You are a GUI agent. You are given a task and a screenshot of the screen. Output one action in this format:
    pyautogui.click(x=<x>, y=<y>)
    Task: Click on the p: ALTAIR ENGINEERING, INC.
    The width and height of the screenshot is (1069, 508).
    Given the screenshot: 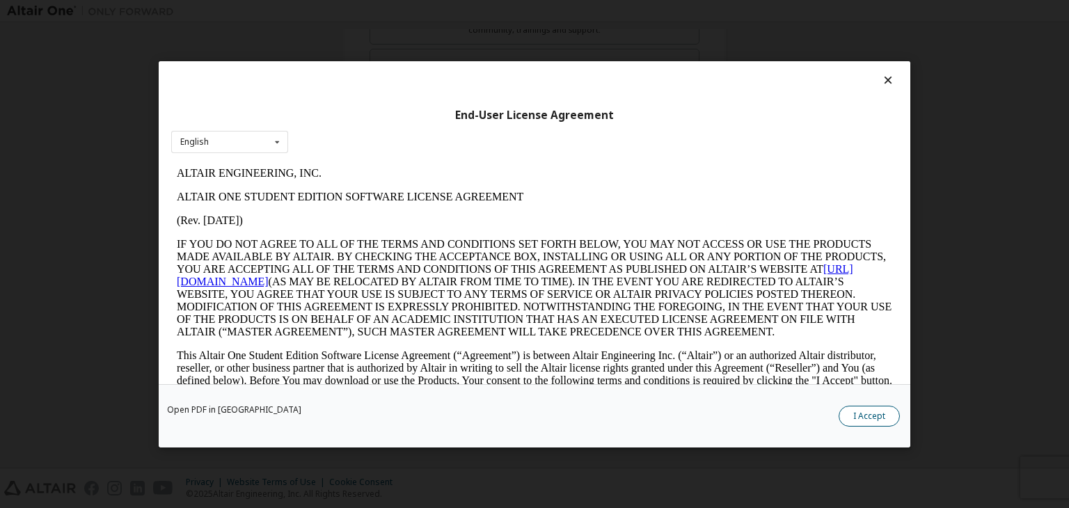 What is the action you would take?
    pyautogui.click(x=363, y=12)
    